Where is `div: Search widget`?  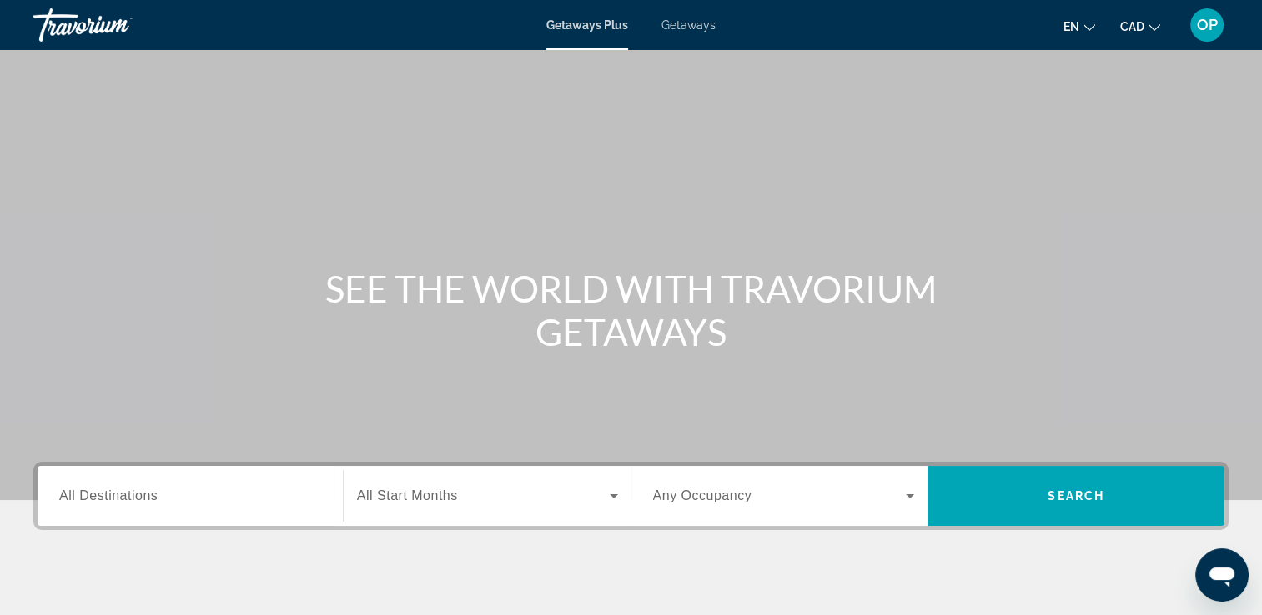 div: Search widget is located at coordinates (630, 496).